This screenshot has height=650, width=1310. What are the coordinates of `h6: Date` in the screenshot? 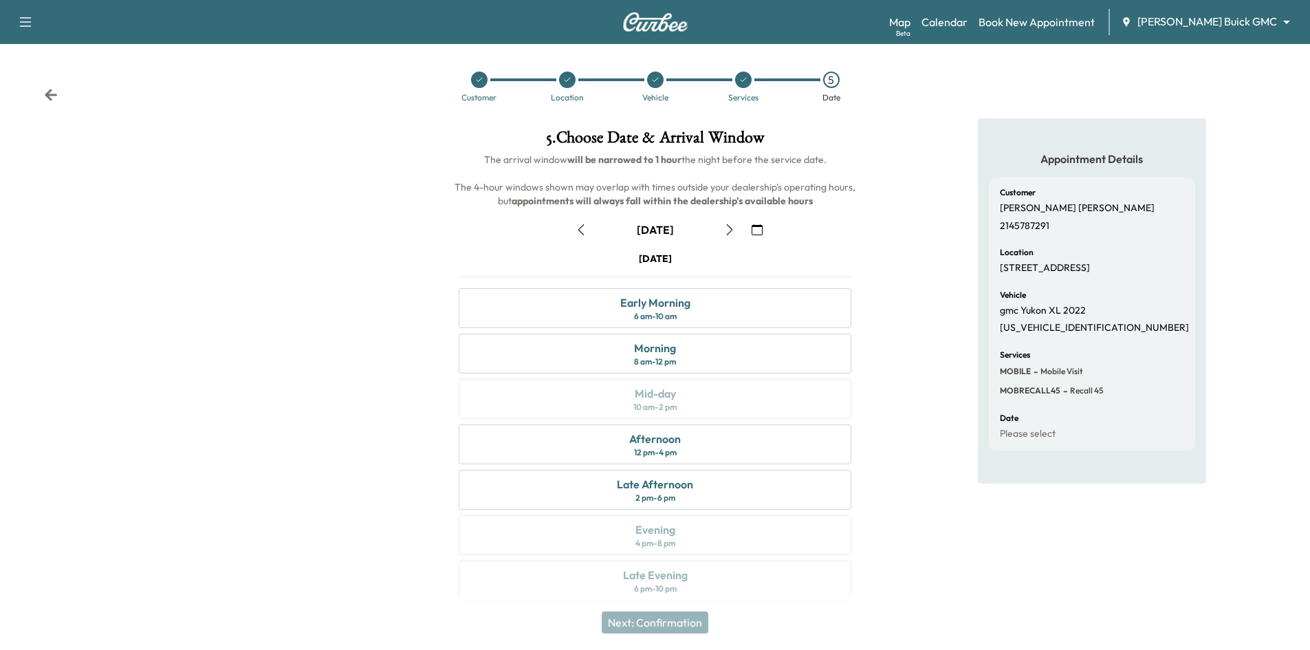 It's located at (1009, 418).